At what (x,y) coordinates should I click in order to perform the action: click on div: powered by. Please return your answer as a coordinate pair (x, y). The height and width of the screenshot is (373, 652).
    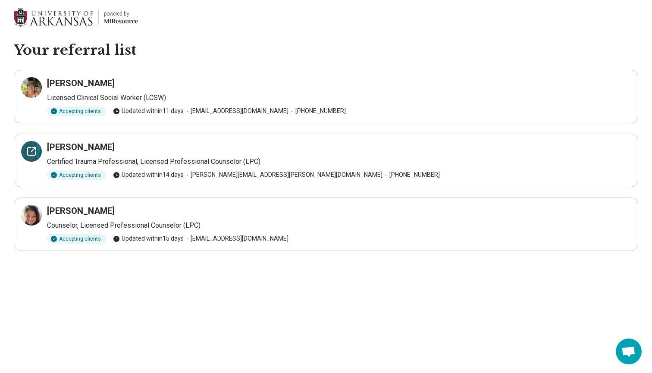
    Looking at the image, I should click on (121, 14).